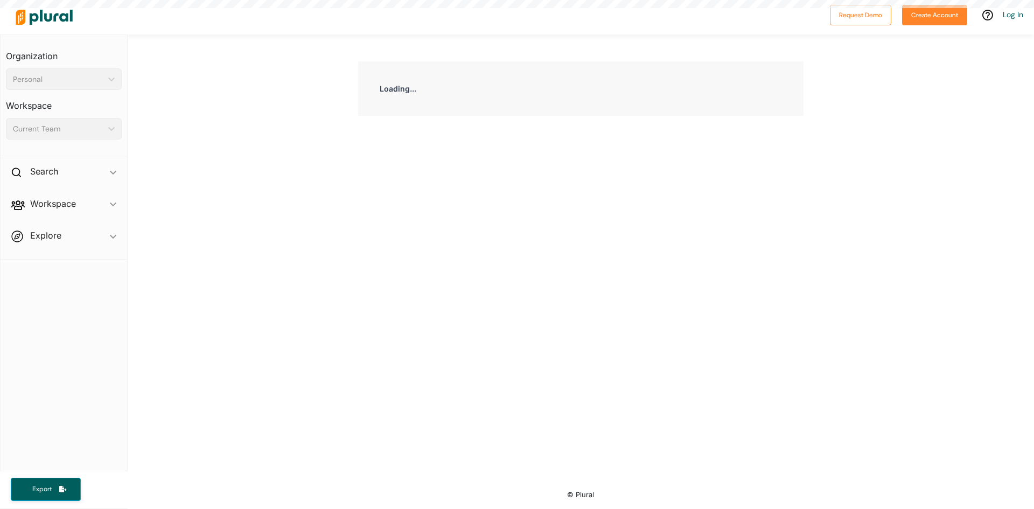 This screenshot has width=1034, height=509. I want to click on span: Export, so click(42, 489).